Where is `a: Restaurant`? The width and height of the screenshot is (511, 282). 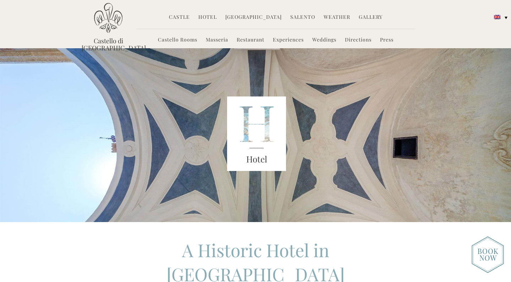 a: Restaurant is located at coordinates (250, 40).